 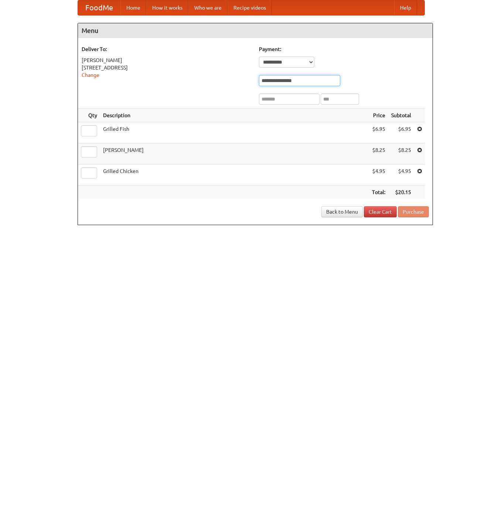 I want to click on h5: Payment:, so click(x=344, y=49).